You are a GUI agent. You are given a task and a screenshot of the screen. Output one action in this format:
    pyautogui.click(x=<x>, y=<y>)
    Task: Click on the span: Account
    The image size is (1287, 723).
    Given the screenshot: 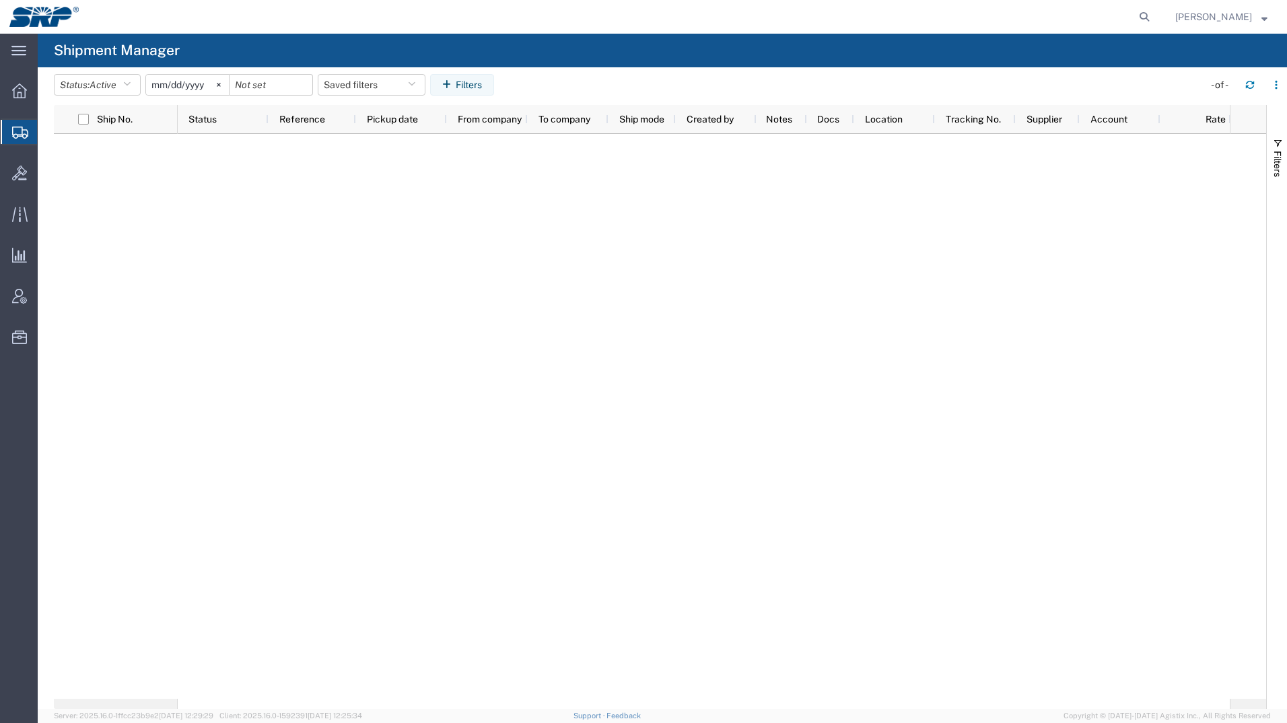 What is the action you would take?
    pyautogui.click(x=1108, y=119)
    